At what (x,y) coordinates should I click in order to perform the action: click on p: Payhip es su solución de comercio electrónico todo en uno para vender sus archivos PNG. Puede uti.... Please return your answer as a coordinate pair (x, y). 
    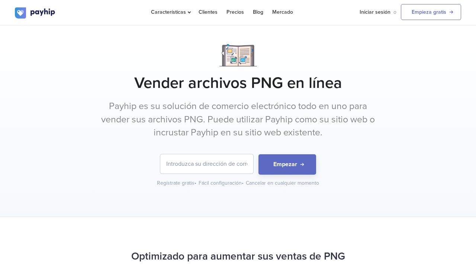
    Looking at the image, I should click on (238, 120).